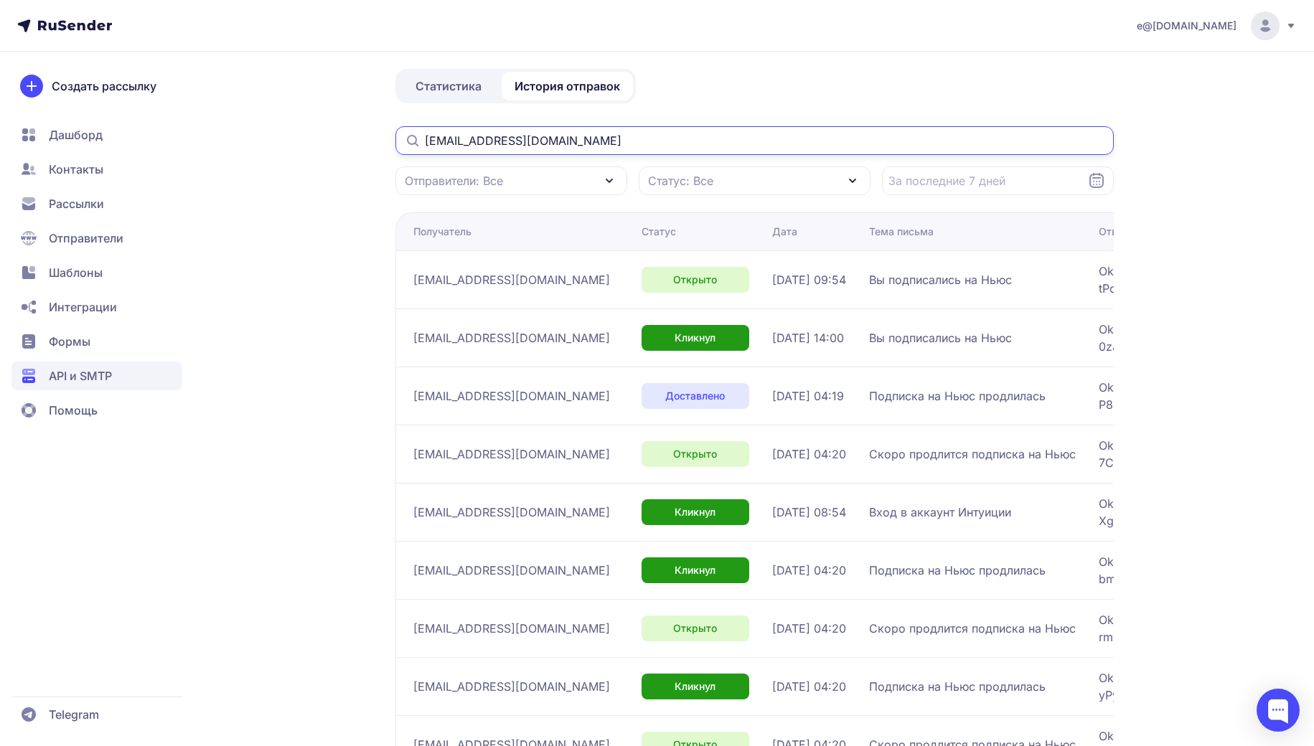 The image size is (1314, 746). I want to click on span: Помощь, so click(73, 410).